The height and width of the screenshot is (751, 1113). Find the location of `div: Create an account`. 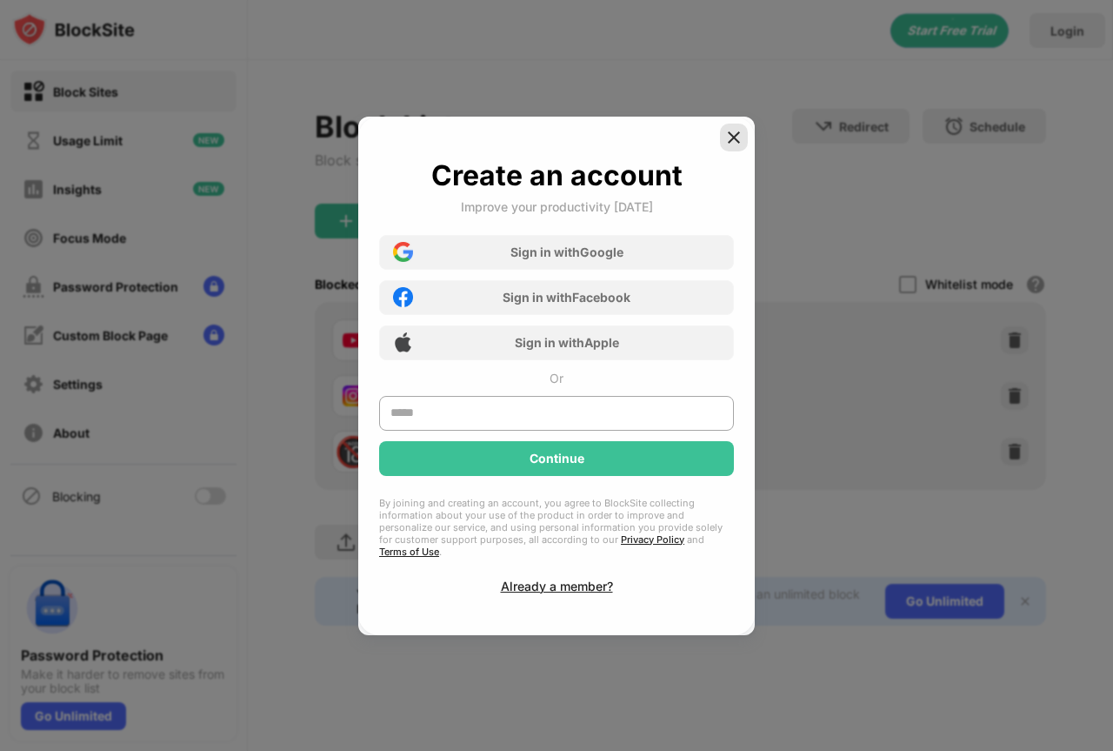

div: Create an account is located at coordinates (557, 175).